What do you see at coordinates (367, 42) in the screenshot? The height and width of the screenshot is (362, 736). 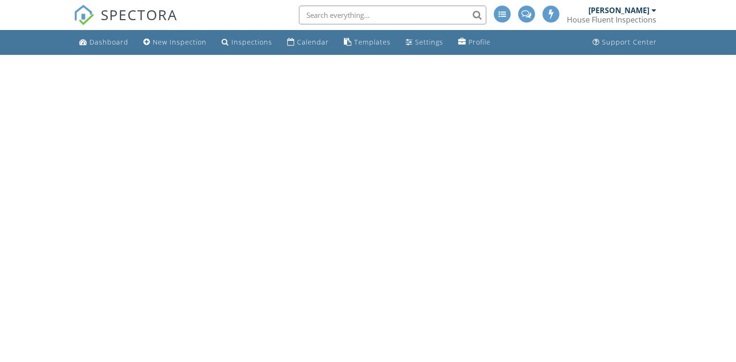 I see `a: Templates` at bounding box center [367, 42].